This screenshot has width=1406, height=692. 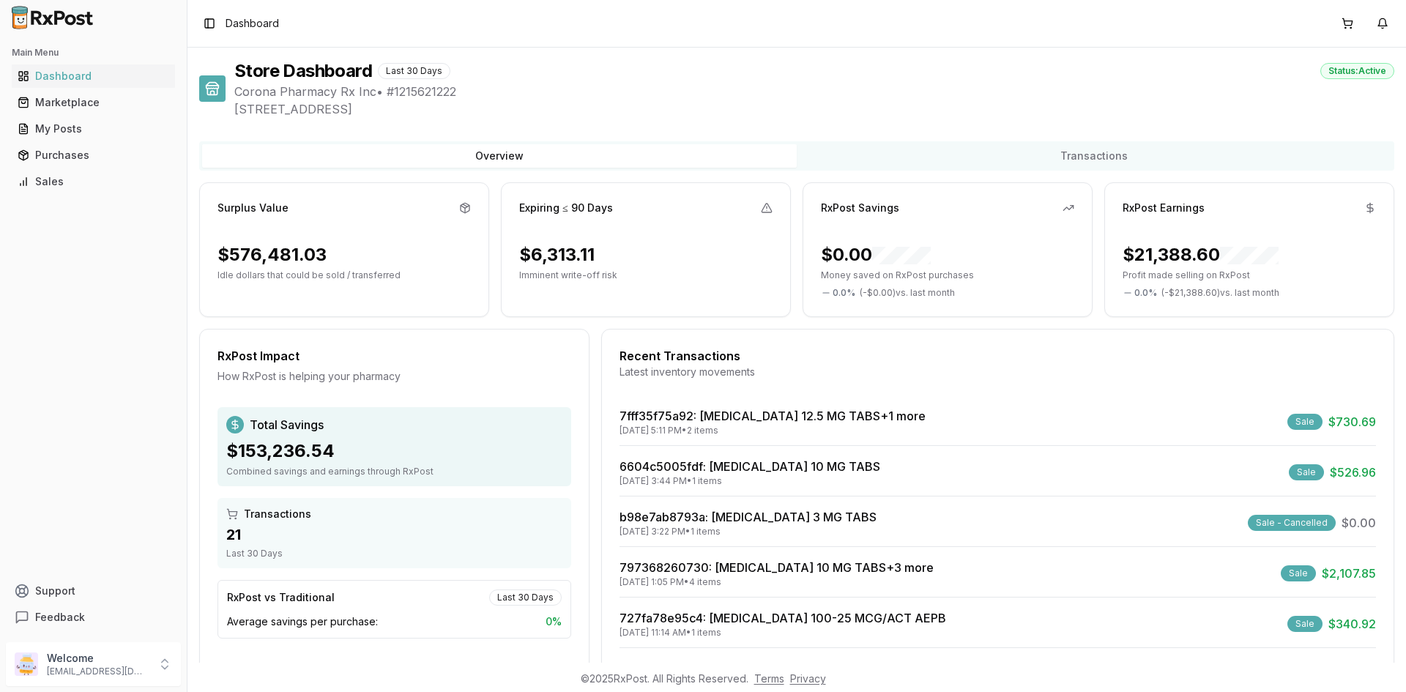 I want to click on span: $526.96, so click(x=1353, y=472).